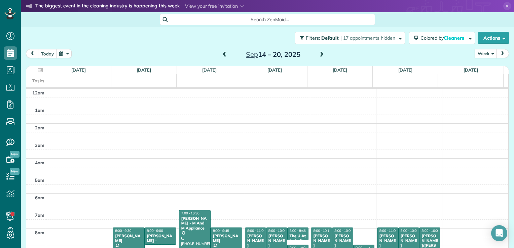 The image size is (514, 248). I want to click on span: Tasks, so click(38, 81).